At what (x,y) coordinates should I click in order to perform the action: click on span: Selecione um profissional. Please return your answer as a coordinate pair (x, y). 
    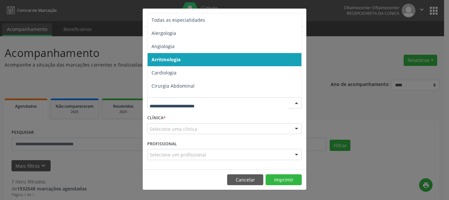
    Looking at the image, I should click on (178, 154).